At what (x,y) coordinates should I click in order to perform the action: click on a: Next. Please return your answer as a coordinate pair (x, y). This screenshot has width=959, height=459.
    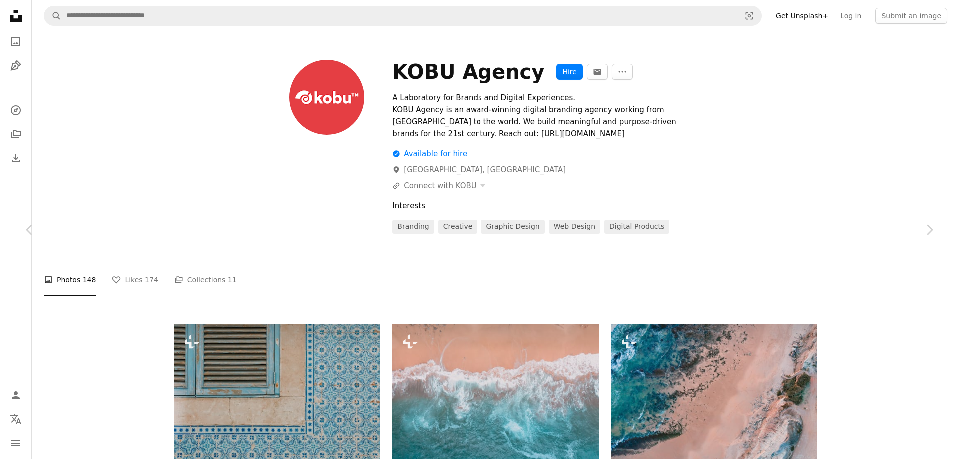
    Looking at the image, I should click on (929, 230).